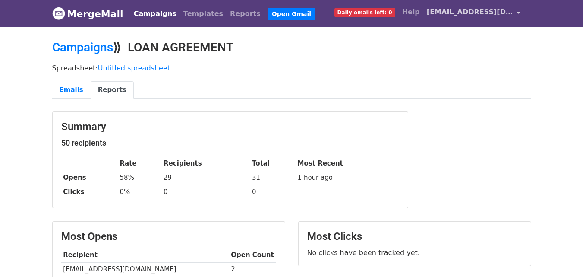 This screenshot has height=277, width=583. I want to click on h3: Summary, so click(230, 127).